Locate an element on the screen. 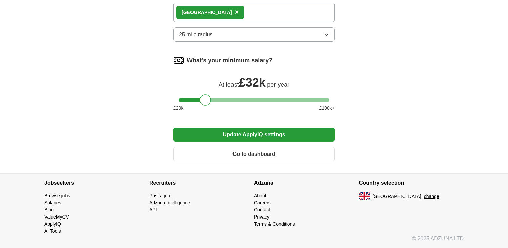 Image resolution: width=508 pixels, height=248 pixels. a: Contact is located at coordinates (262, 210).